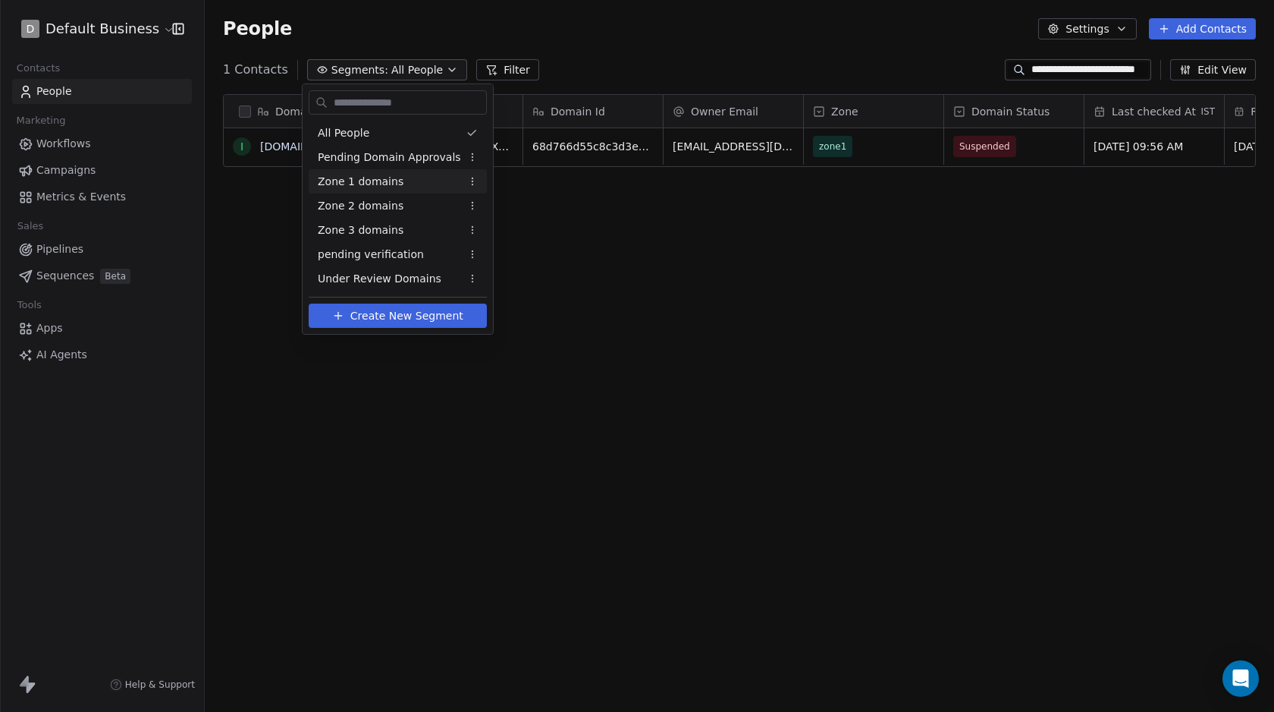 The image size is (1274, 712). I want to click on span: Zone 1 domains, so click(360, 181).